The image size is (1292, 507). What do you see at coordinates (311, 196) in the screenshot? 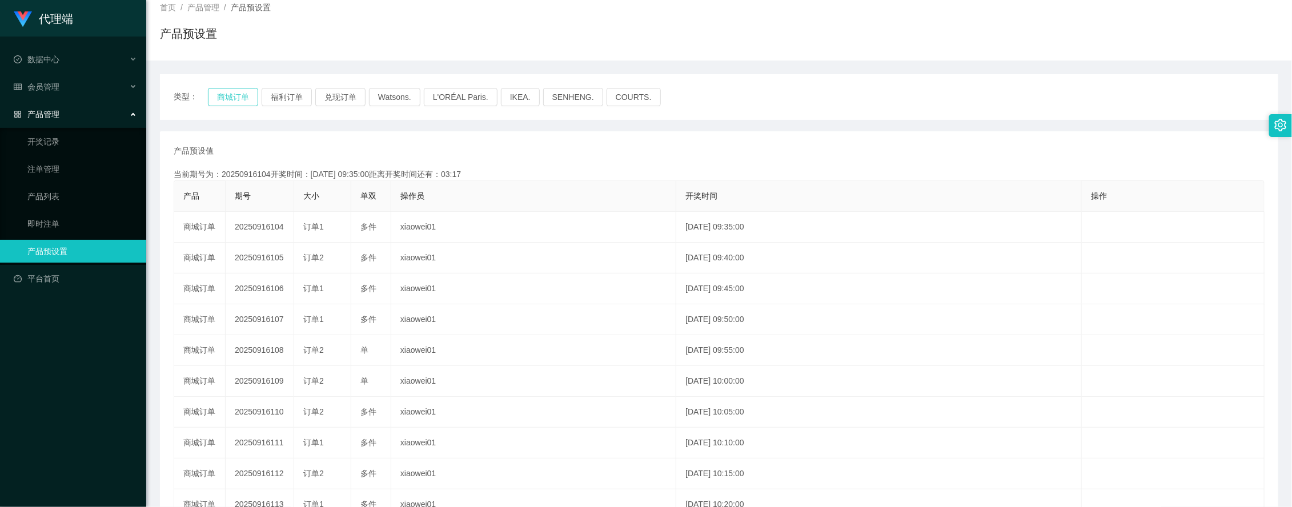
I see `span: 大小` at bounding box center [311, 196].